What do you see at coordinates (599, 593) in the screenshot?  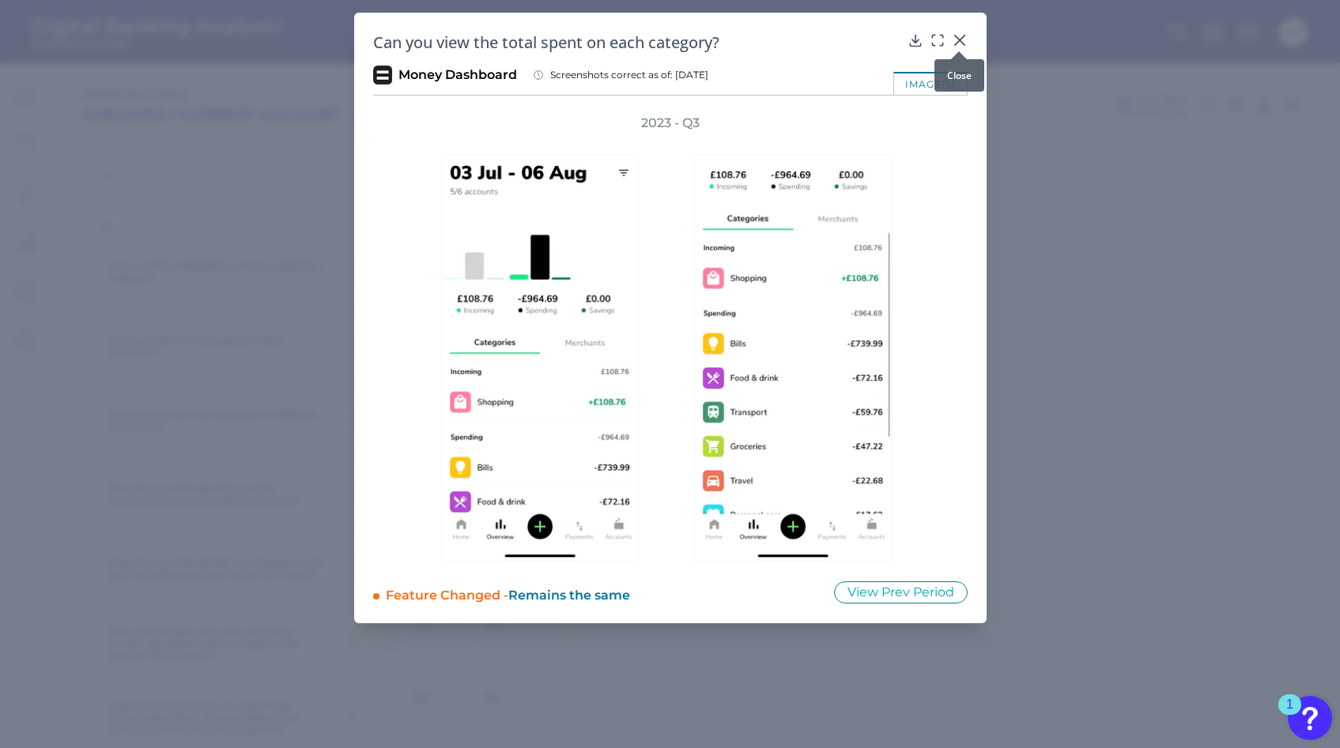 I see `div: Feature Changed -` at bounding box center [599, 593].